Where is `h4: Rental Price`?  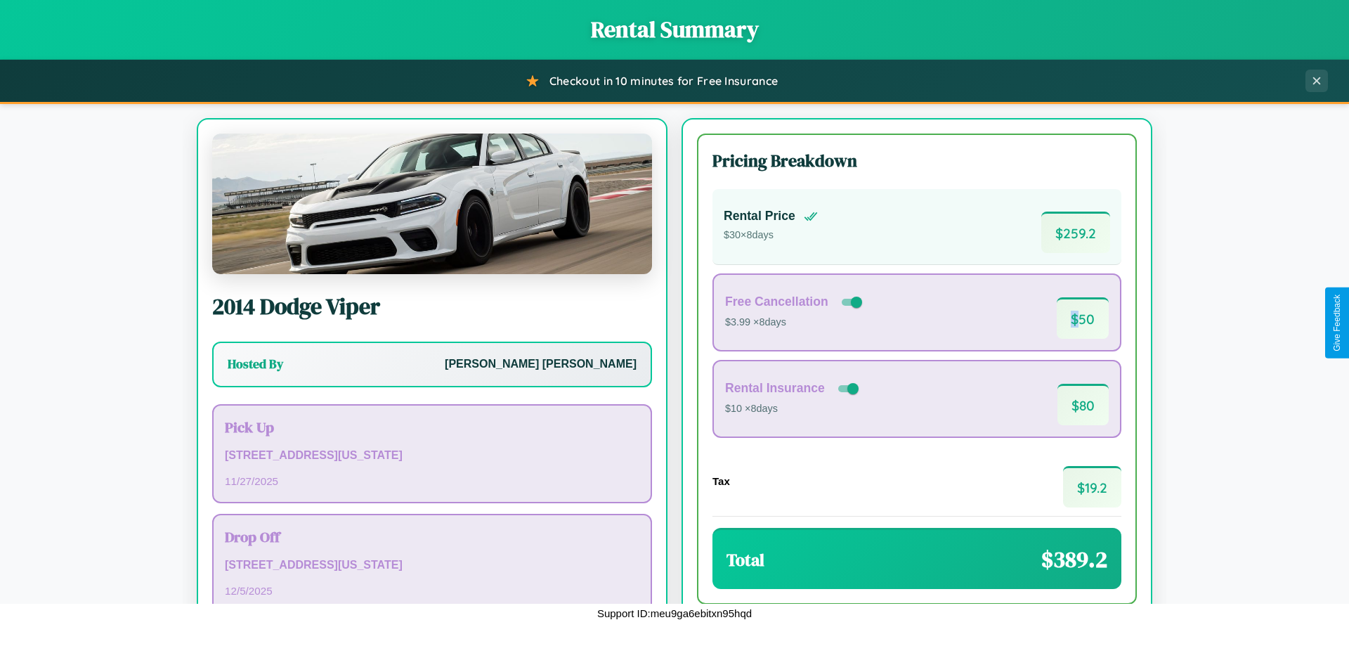
h4: Rental Price is located at coordinates (759, 216).